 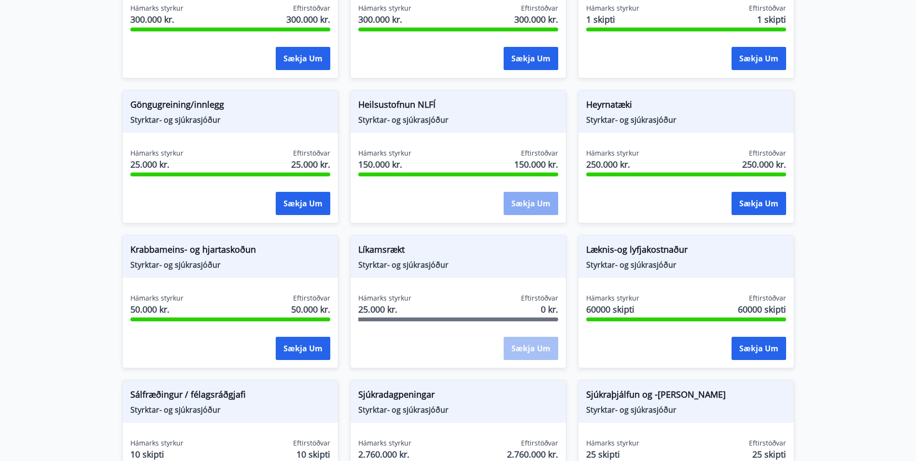 I want to click on span: Læknis-og lyfjakostnaður, so click(x=686, y=251).